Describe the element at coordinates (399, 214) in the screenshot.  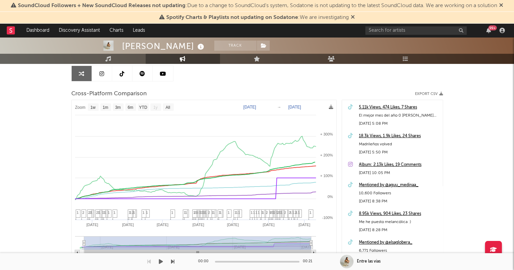
I see `div: 8.95k Views, 904 Likes, 23 Shares` at that location.